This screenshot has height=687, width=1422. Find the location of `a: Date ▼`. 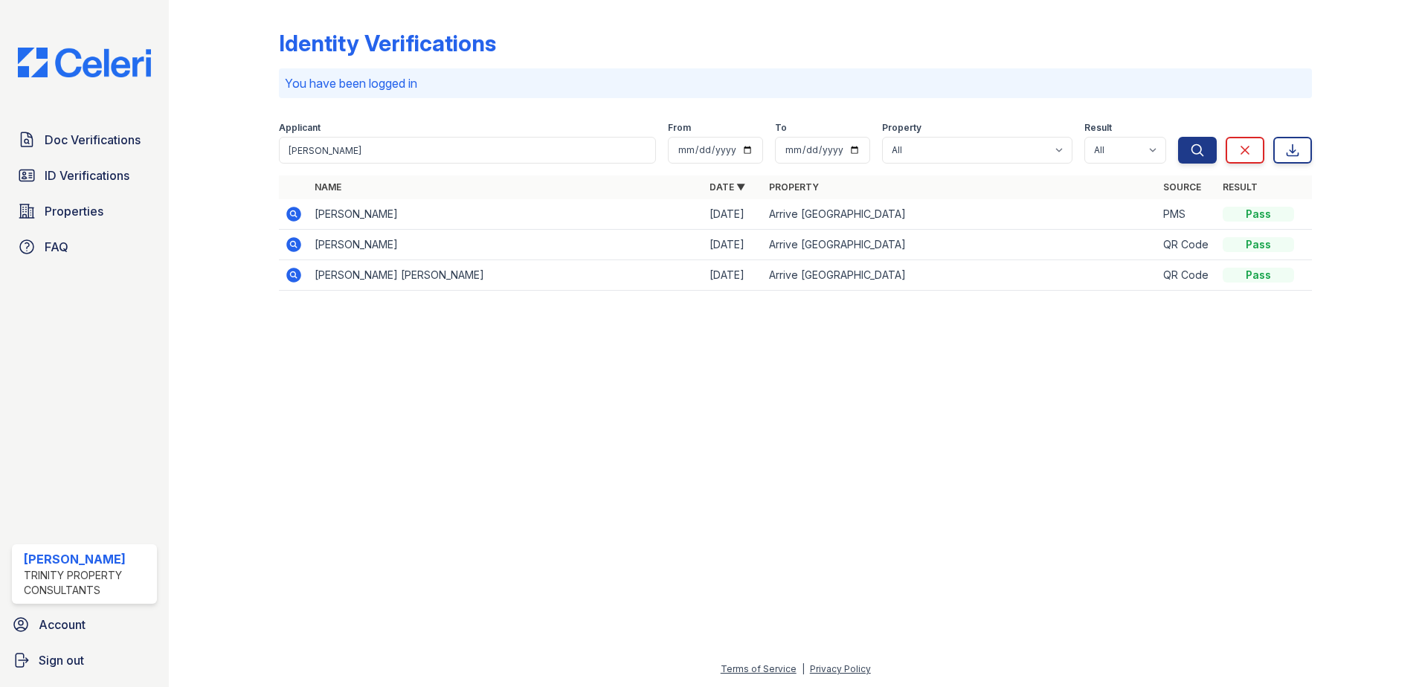

a: Date ▼ is located at coordinates (728, 187).